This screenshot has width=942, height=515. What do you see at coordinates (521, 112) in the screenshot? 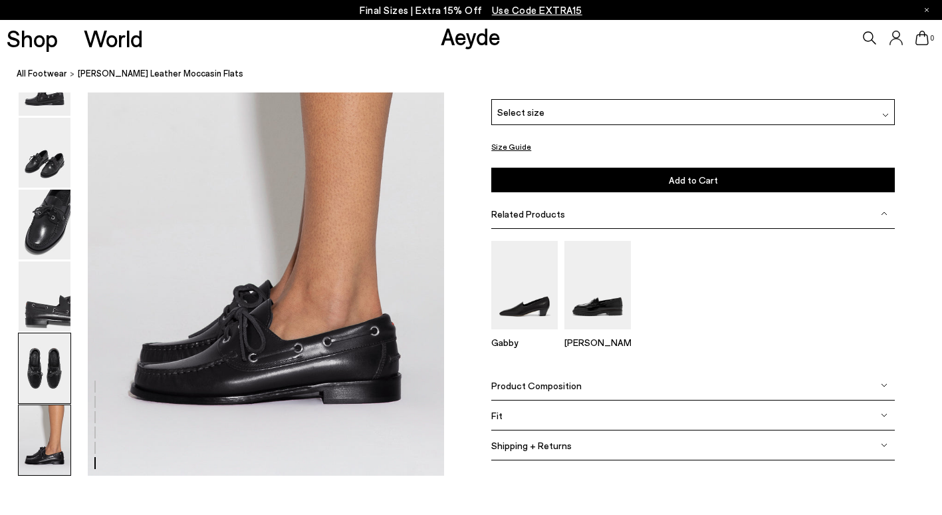
I see `span: Select size` at bounding box center [521, 112].